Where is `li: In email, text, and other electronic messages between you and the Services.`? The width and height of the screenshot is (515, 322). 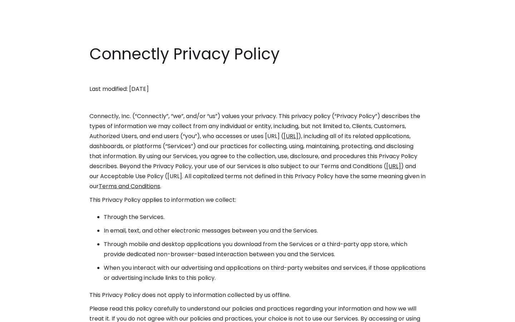 li: In email, text, and other electronic messages between you and the Services. is located at coordinates (265, 231).